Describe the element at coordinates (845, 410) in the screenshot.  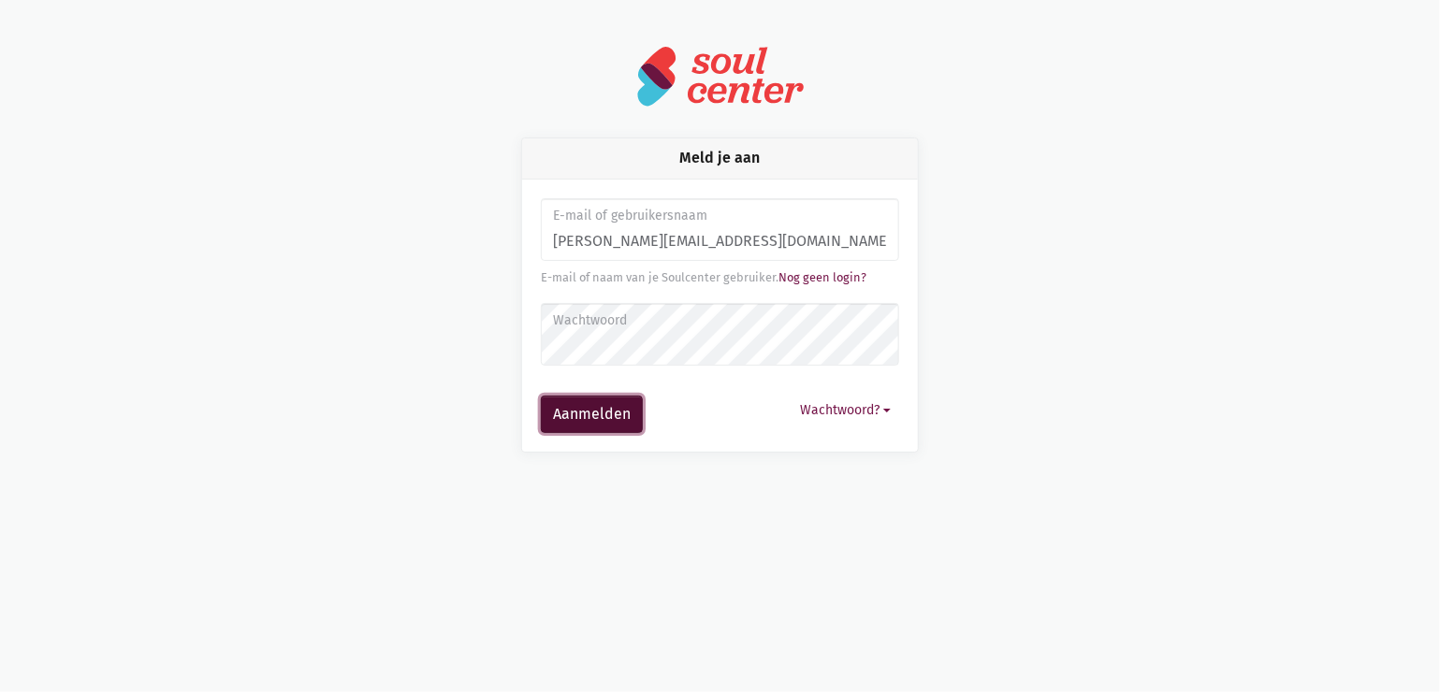
I see `button: Wachtwoord?` at that location.